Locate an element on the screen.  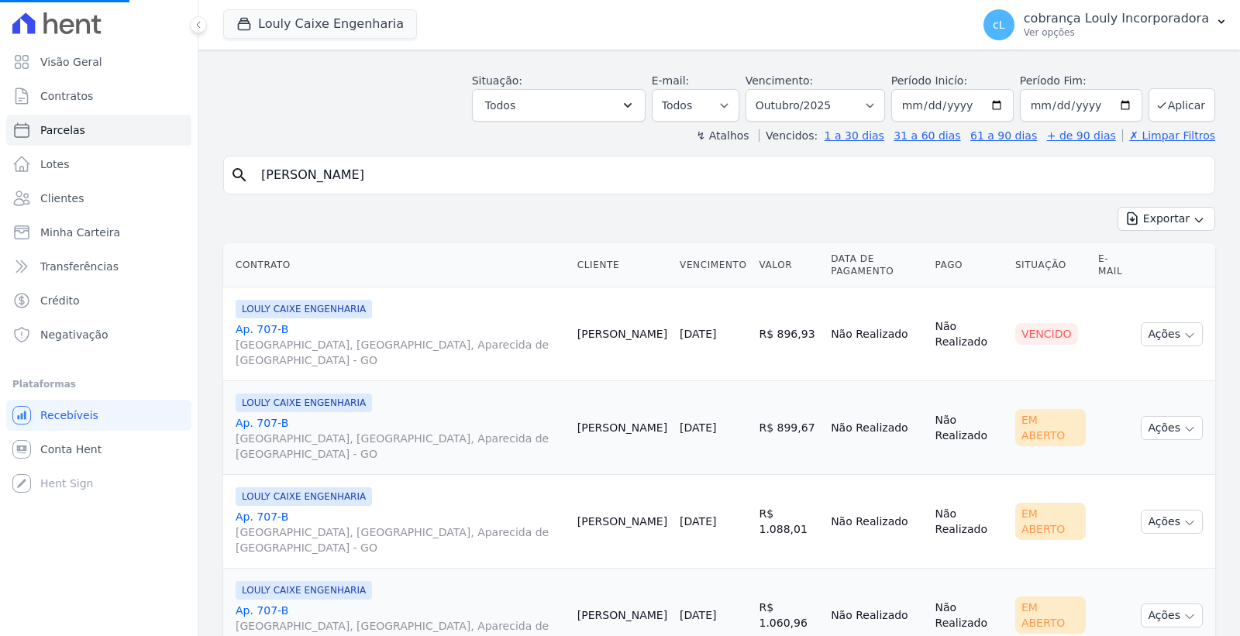
a: Crédito is located at coordinates (98, 301).